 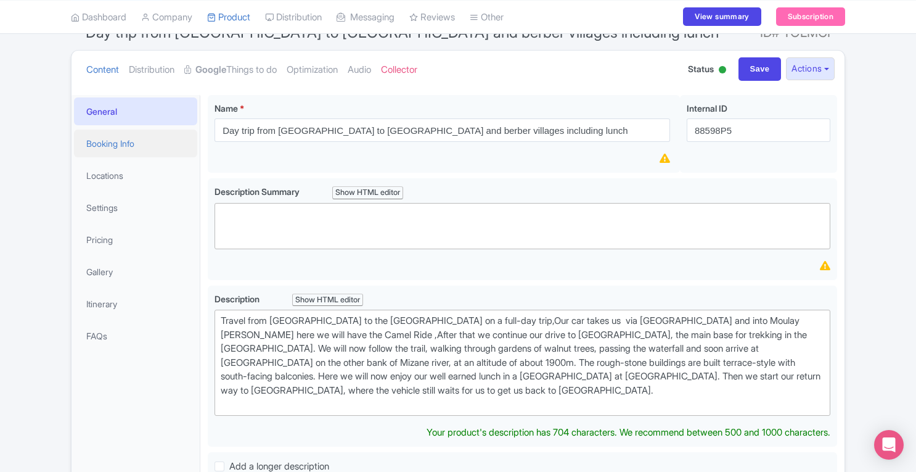 What do you see at coordinates (701, 68) in the screenshot?
I see `span: Status` at bounding box center [701, 68].